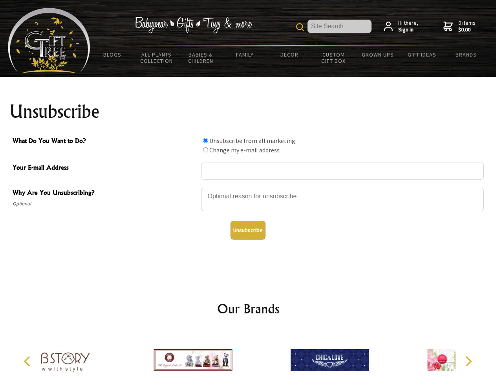  What do you see at coordinates (467, 30) in the screenshot?
I see `strong: $0.00` at bounding box center [467, 30].